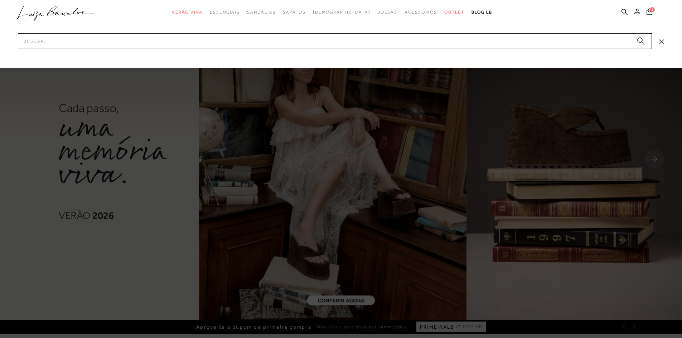 The image size is (682, 338). Describe the element at coordinates (649, 13) in the screenshot. I see `button: 1` at that location.